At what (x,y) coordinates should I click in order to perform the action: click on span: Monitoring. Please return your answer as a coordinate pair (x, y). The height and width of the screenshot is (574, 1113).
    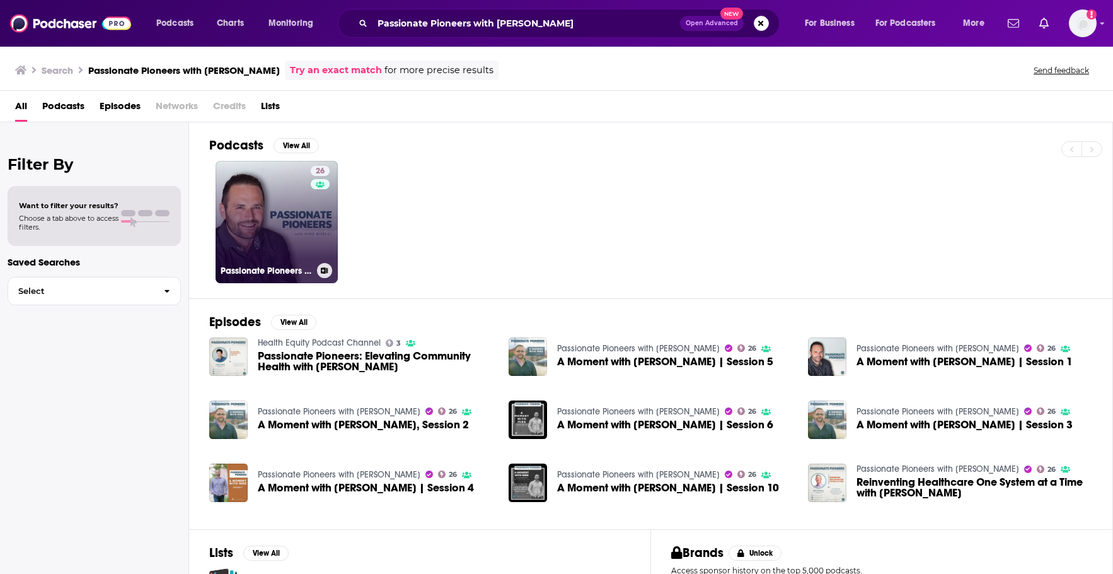
    Looking at the image, I should click on (291, 23).